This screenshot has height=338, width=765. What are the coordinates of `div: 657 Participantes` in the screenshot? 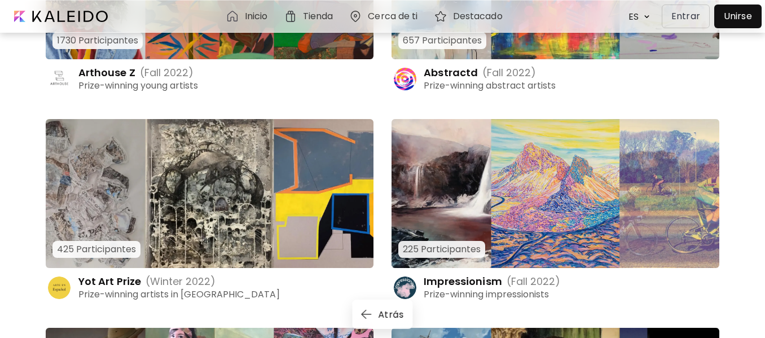 It's located at (442, 41).